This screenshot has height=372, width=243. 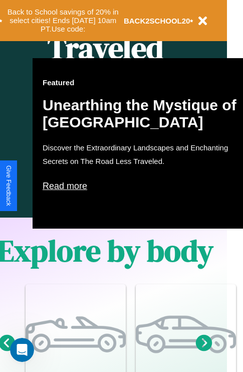 I want to click on div: Give Feedback, so click(x=9, y=185).